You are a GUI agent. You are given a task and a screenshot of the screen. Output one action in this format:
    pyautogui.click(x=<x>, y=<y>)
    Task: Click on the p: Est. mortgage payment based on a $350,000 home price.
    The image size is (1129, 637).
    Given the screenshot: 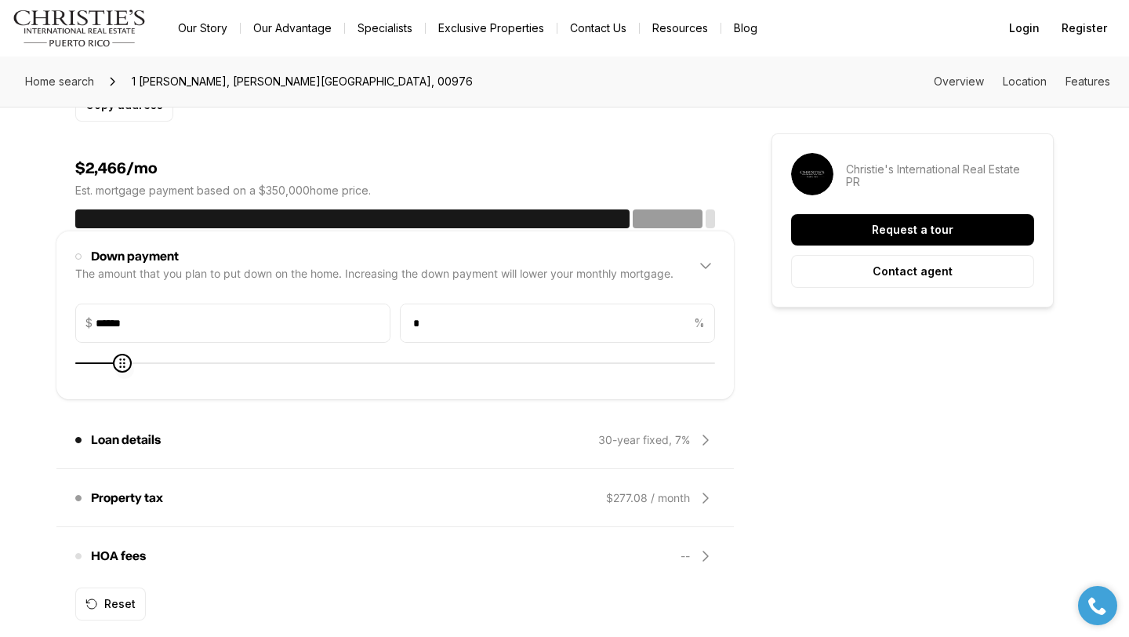 What is the action you would take?
    pyautogui.click(x=395, y=191)
    